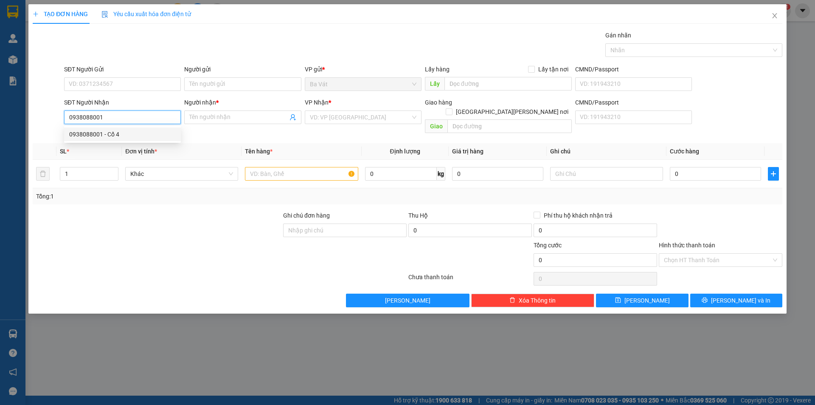 This screenshot has width=815, height=405. What do you see at coordinates (775, 16) in the screenshot?
I see `button: Close` at bounding box center [775, 16].